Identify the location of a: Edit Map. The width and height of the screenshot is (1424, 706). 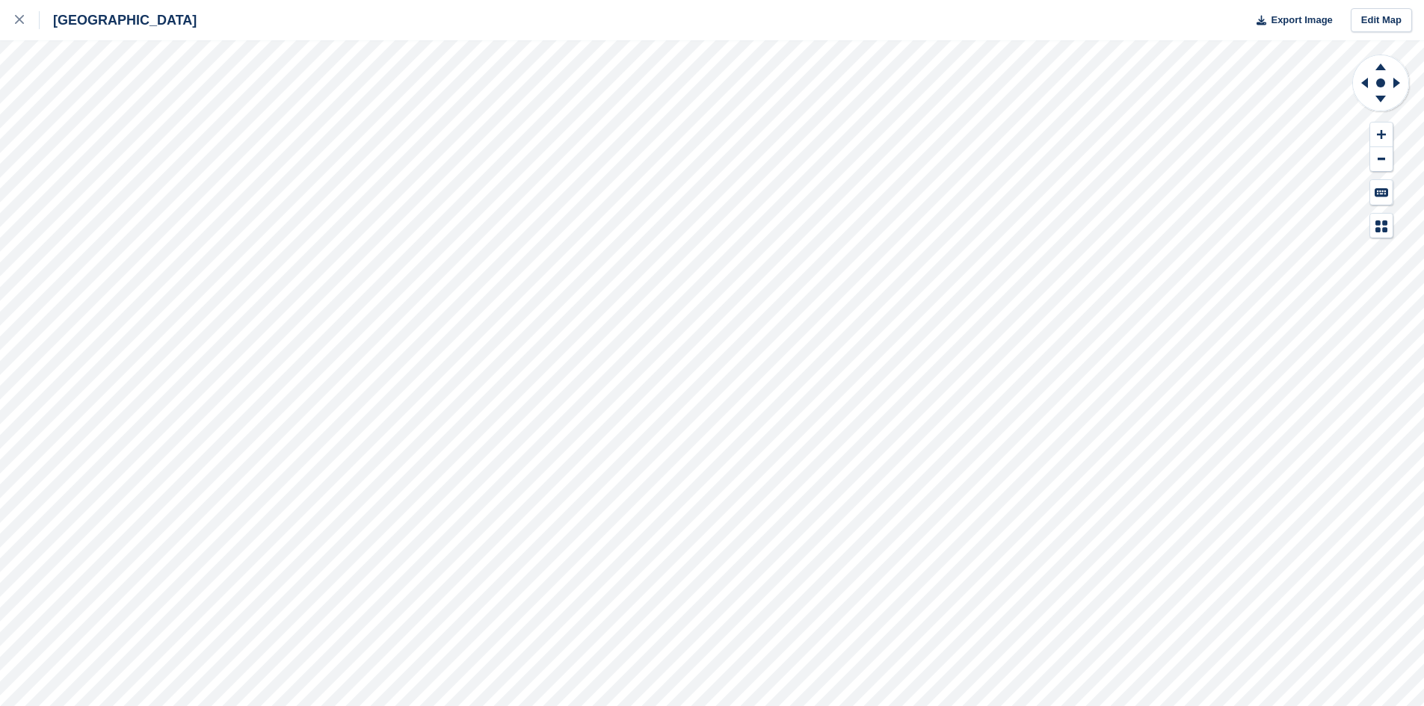
(1381, 20).